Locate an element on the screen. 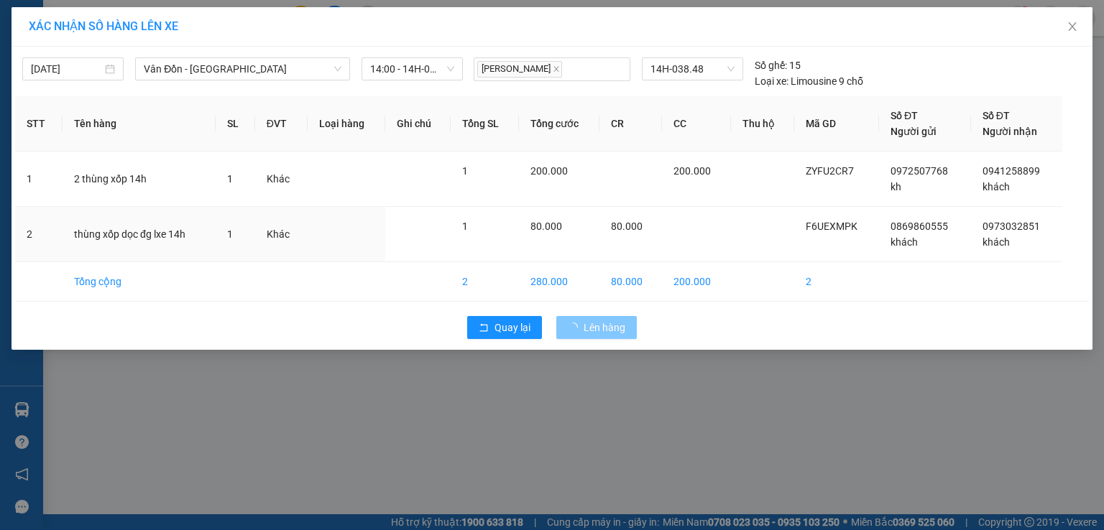 This screenshot has width=1104, height=530. span: XÁC NHẬN SỐ HÀNG LÊN XE is located at coordinates (103, 26).